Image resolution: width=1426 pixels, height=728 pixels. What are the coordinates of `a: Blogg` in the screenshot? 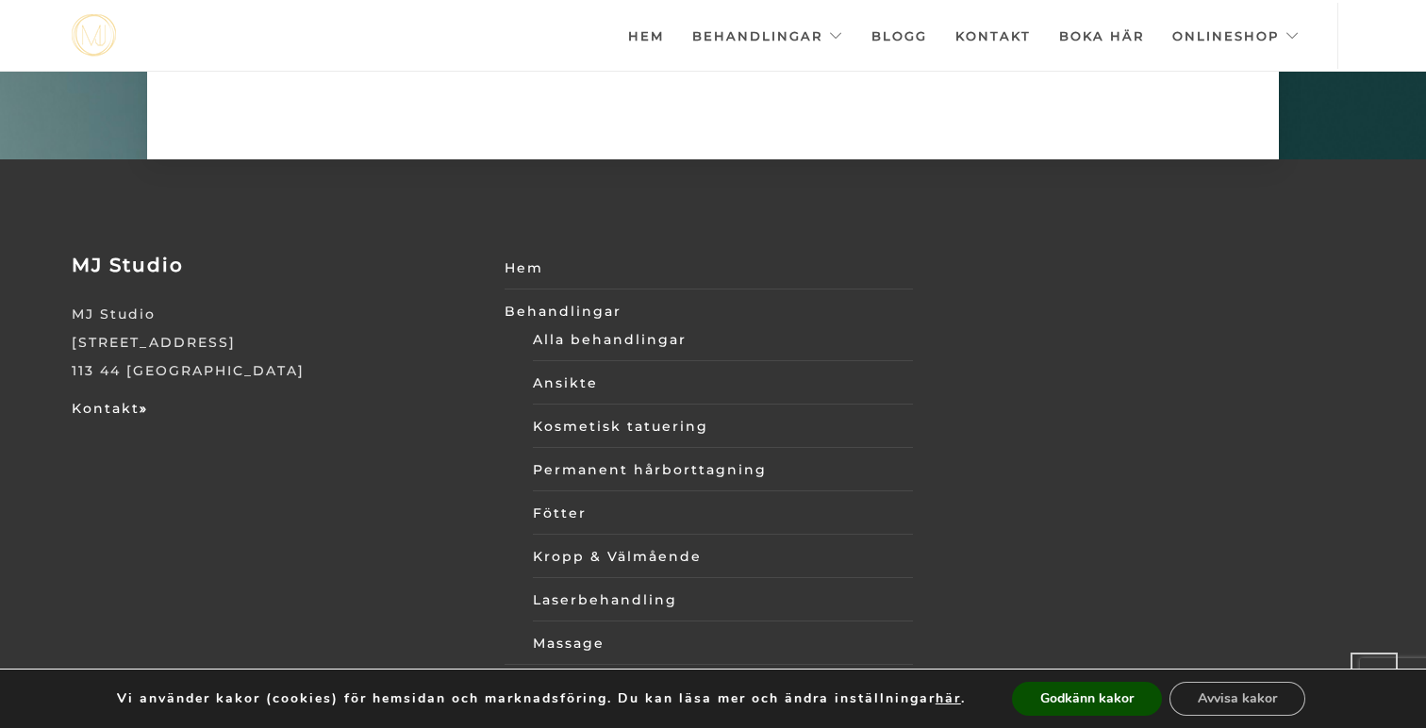 It's located at (899, 36).